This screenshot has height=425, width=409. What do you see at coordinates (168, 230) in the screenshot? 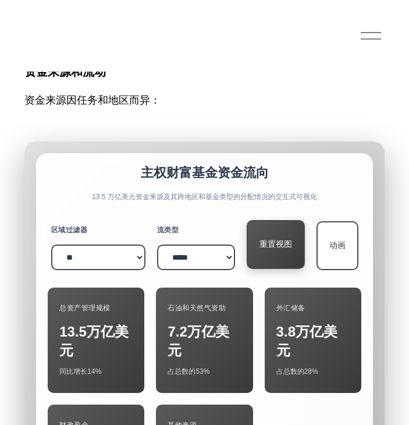
I see `font: 流类型` at bounding box center [168, 230].